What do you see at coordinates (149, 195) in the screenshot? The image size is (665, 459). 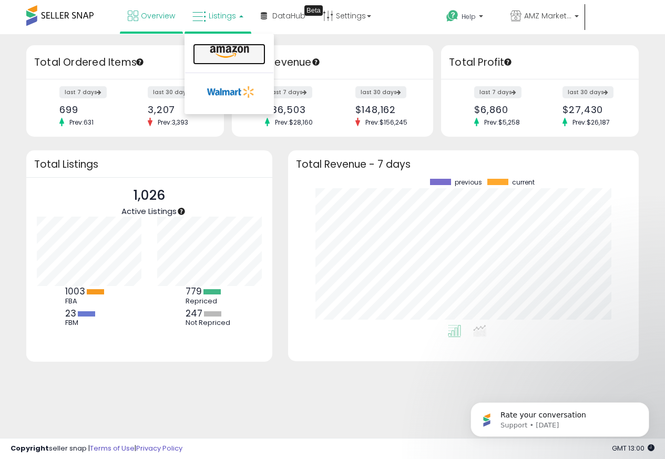 I see `p: 1,026` at bounding box center [149, 195].